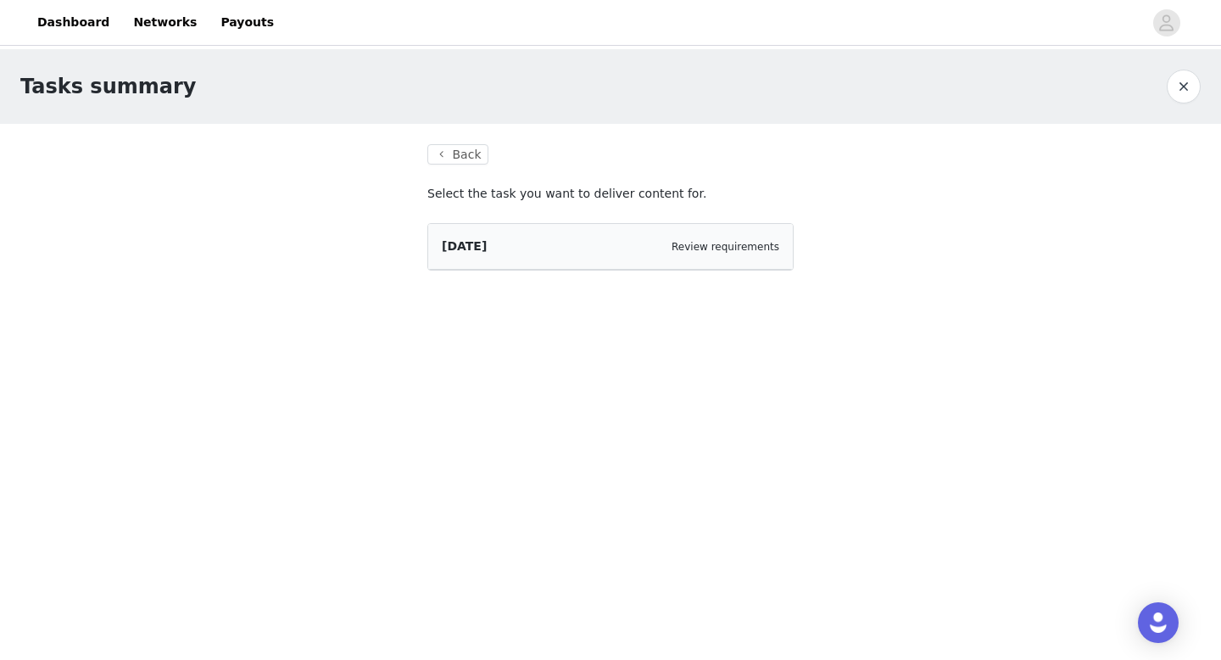 The image size is (1221, 660). I want to click on p: Select the task you want to deliver content for., so click(611, 193).